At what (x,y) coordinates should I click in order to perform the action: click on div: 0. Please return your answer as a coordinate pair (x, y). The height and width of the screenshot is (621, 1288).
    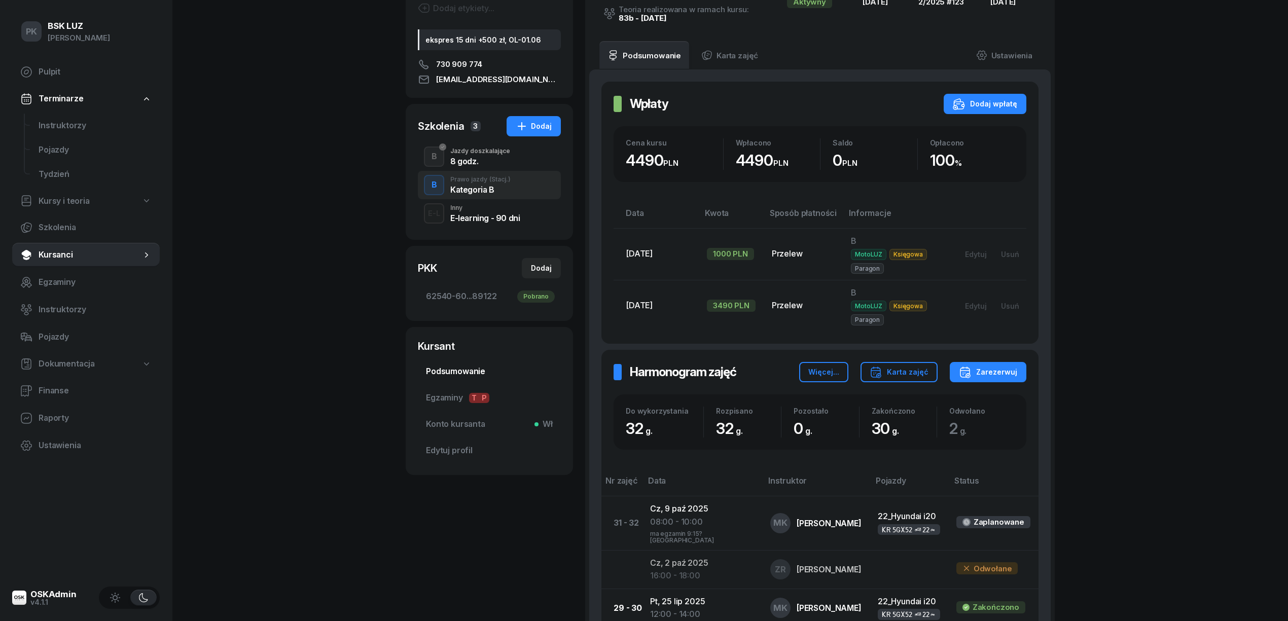
    Looking at the image, I should click on (826, 428).